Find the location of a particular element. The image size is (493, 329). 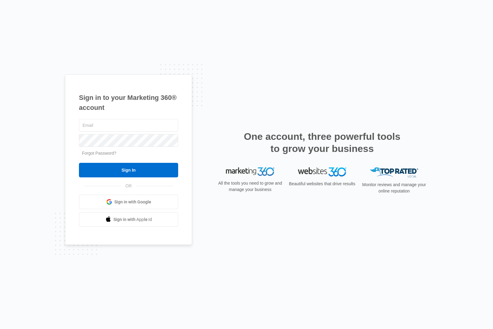

span: OR is located at coordinates (128, 186).